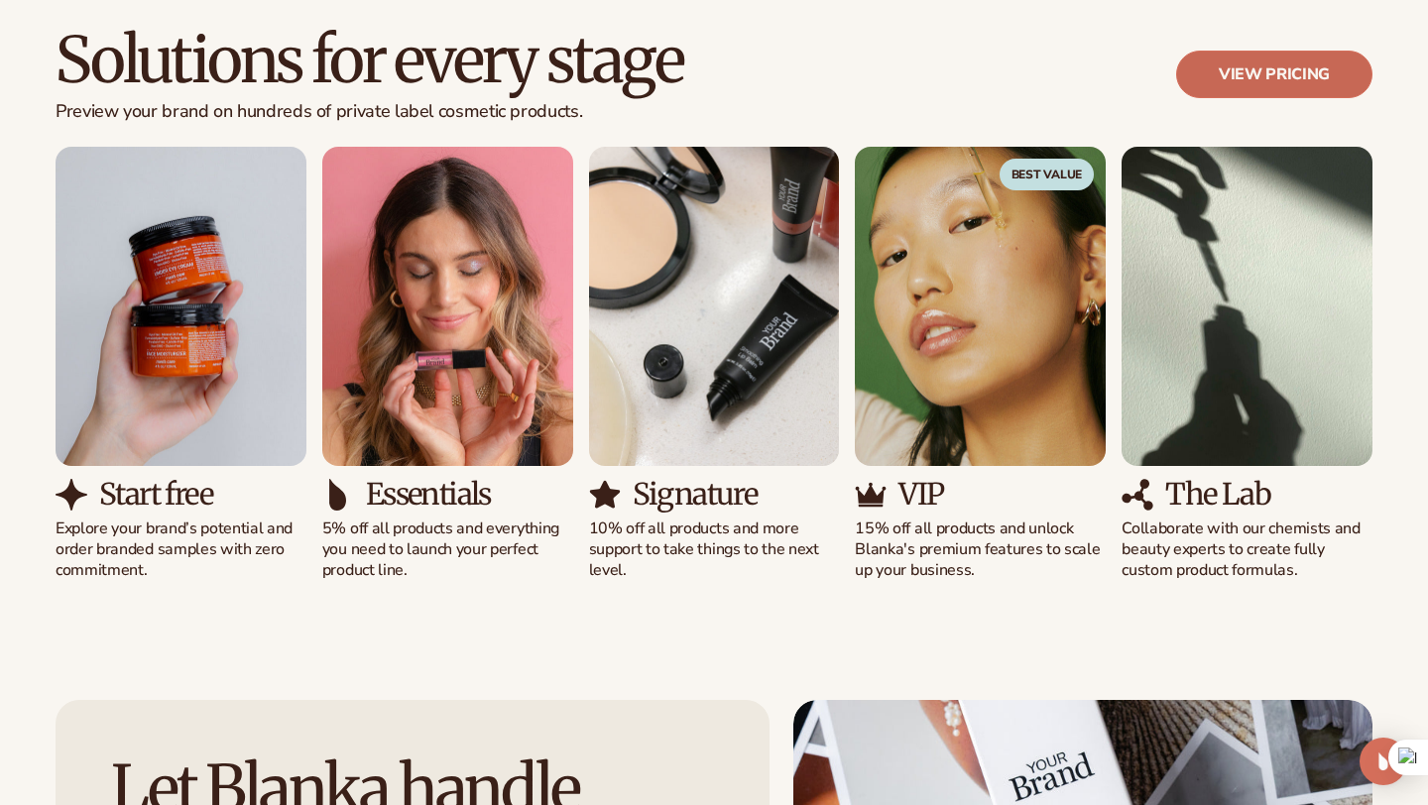  Describe the element at coordinates (181, 307) in the screenshot. I see `img: Shopify Image 10` at that location.